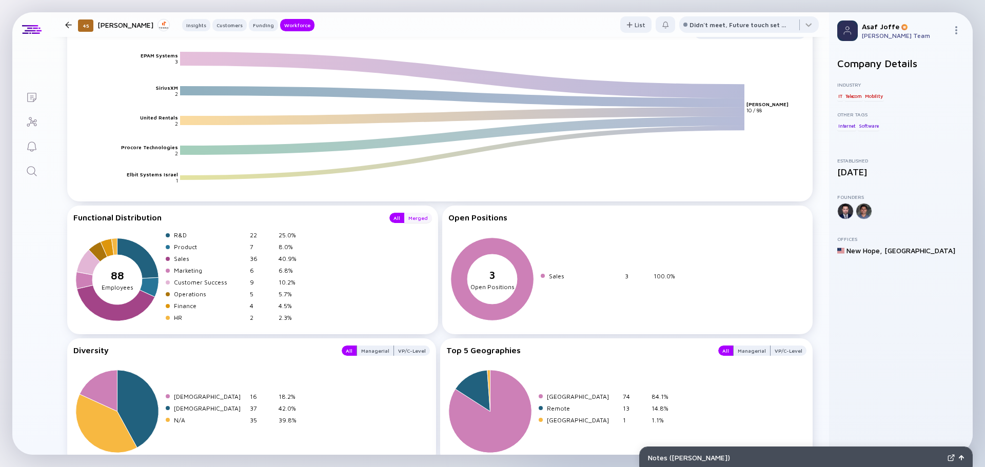 Image resolution: width=985 pixels, height=467 pixels. I want to click on div: 6.8%, so click(291, 270).